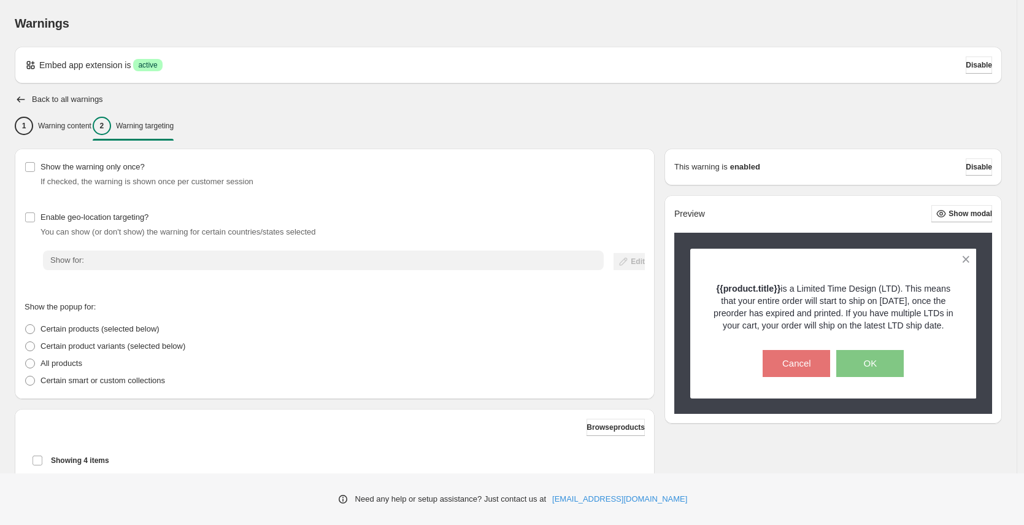 The height and width of the screenshot is (525, 1024). I want to click on span: If checked, the warning is shown once per customer session, so click(147, 181).